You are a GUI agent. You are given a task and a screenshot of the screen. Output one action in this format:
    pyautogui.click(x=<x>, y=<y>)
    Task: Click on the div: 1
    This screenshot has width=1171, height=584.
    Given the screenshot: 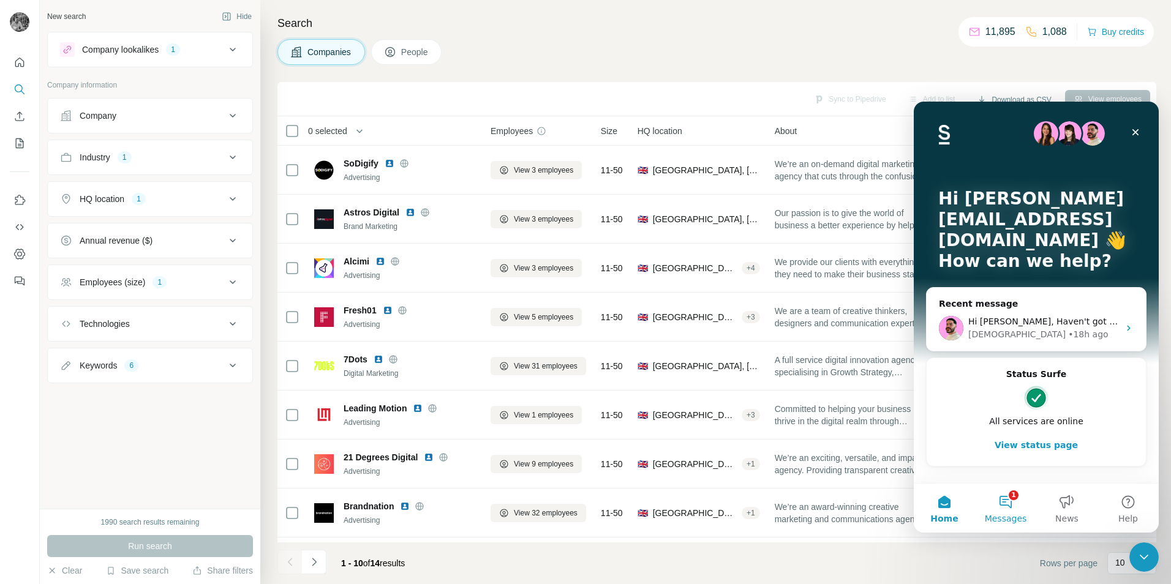 What is the action you would take?
    pyautogui.click(x=173, y=50)
    